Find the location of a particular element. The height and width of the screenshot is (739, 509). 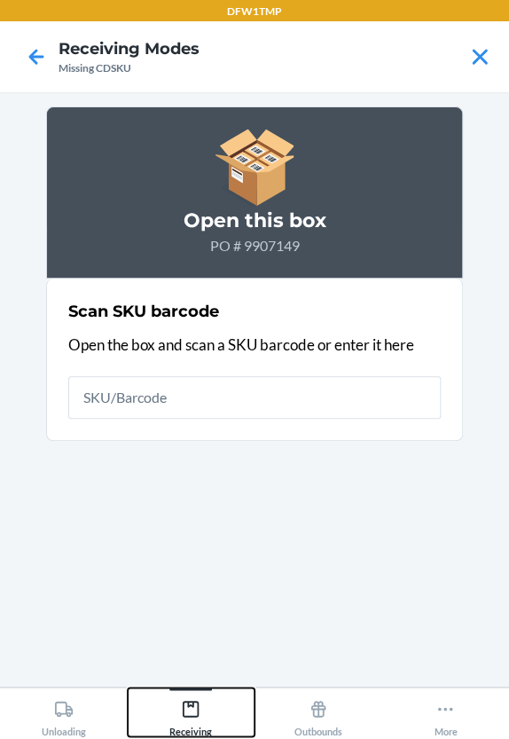

div: Outbounds is located at coordinates (318, 714).